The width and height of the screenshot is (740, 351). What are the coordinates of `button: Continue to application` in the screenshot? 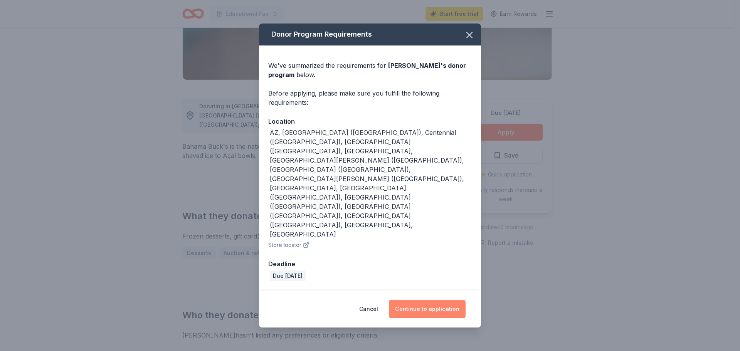 It's located at (427, 309).